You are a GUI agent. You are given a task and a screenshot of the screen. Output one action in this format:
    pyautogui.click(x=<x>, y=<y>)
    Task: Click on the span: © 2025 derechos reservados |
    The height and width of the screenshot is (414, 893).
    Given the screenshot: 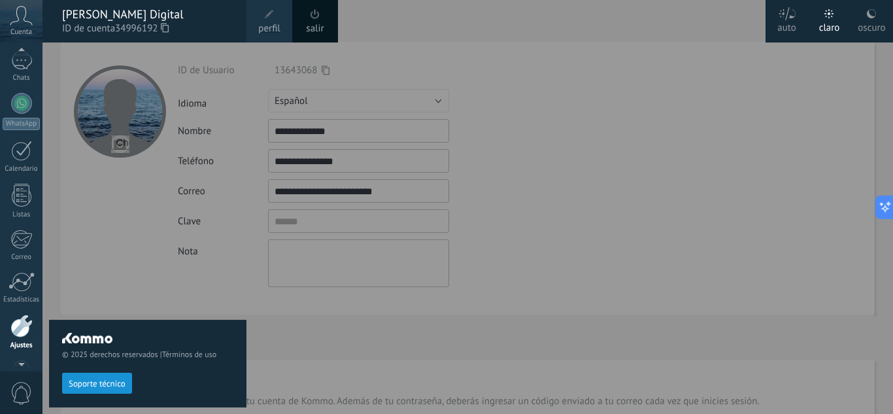 What is the action you would take?
    pyautogui.click(x=148, y=354)
    